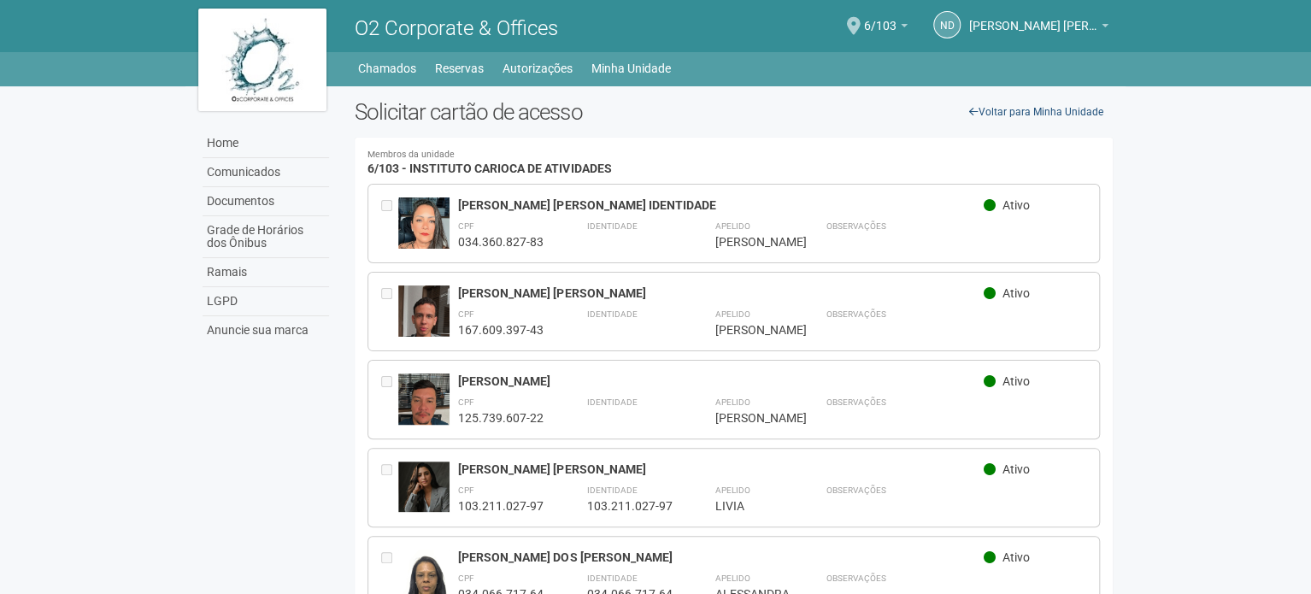  What do you see at coordinates (456, 28) in the screenshot?
I see `span: O2 Corporate & Offices` at bounding box center [456, 28].